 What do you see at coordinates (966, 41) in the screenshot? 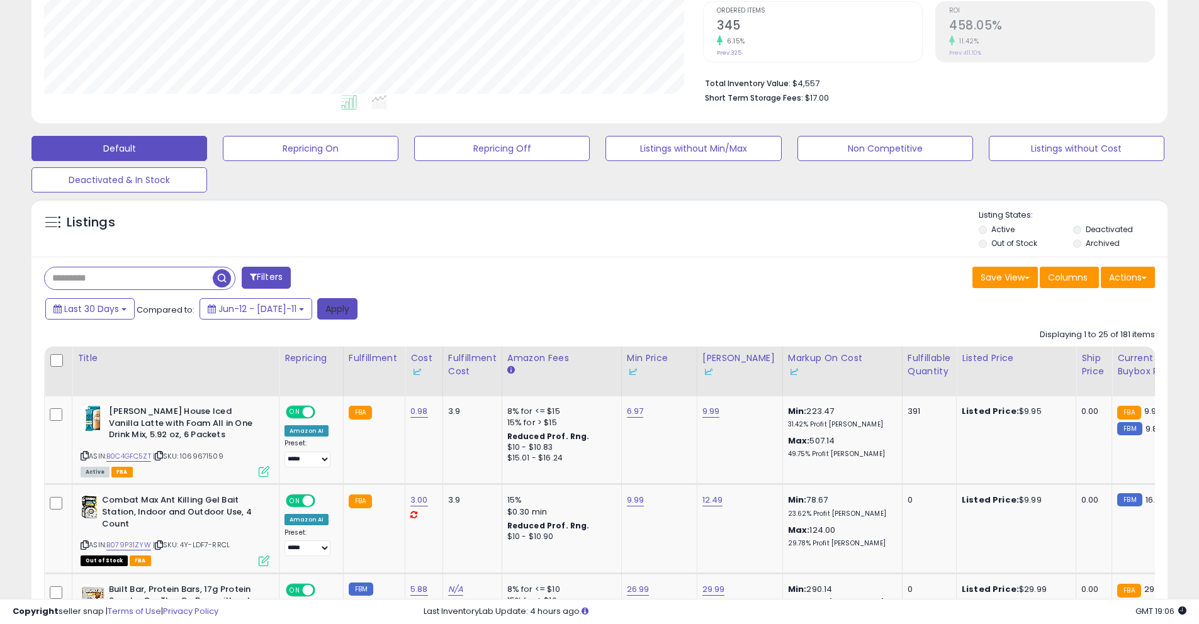
I see `small: 11.42%` at bounding box center [966, 41].